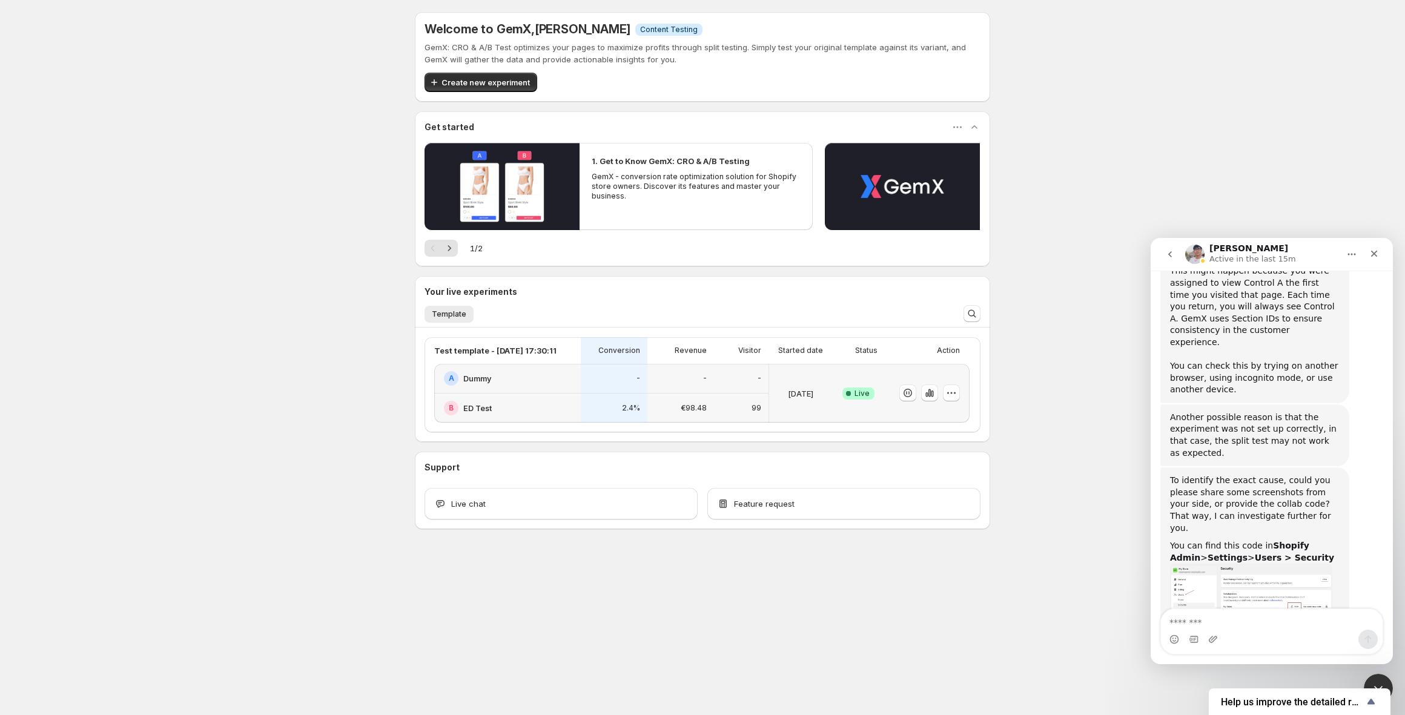  I want to click on h2: ED Test, so click(477, 408).